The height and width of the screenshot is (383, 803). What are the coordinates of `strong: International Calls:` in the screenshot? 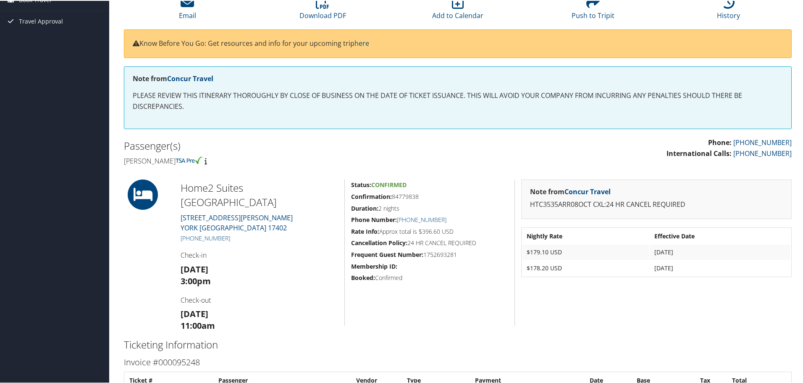 It's located at (699, 152).